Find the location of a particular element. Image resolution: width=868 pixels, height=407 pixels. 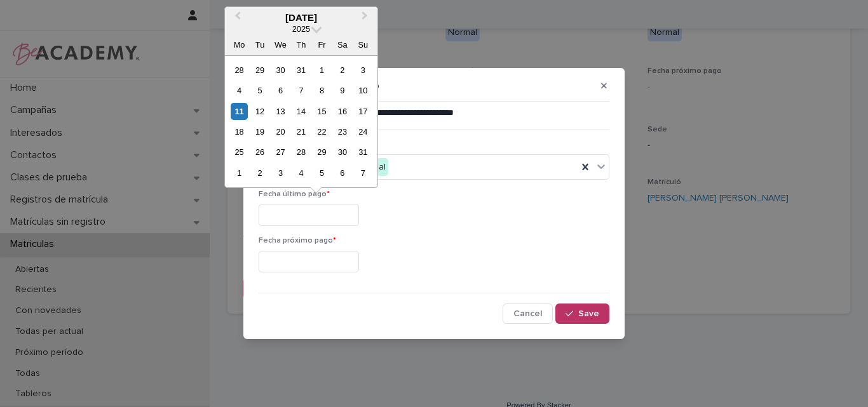

div: Choose Monday, 18 August 2025 is located at coordinates (239, 131).